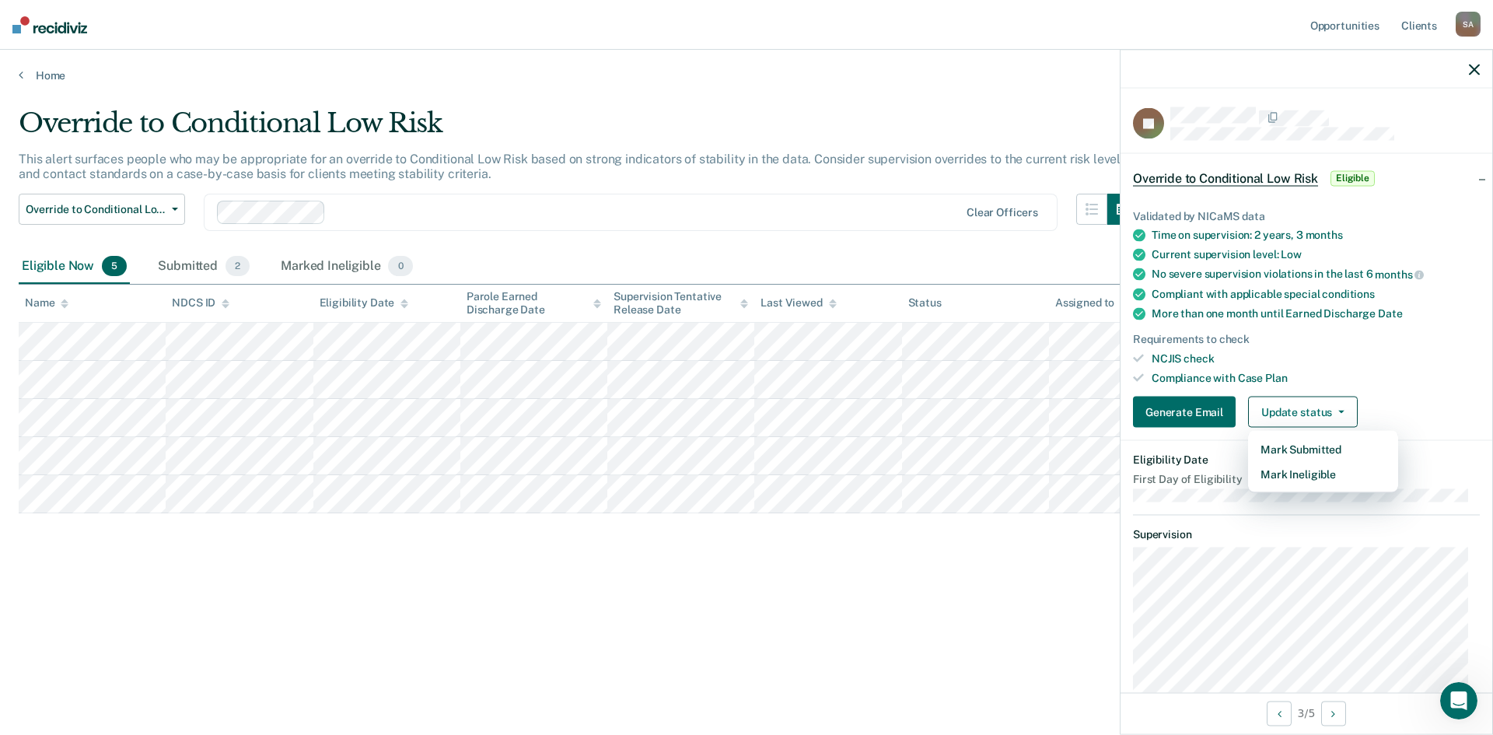  What do you see at coordinates (1188, 412) in the screenshot?
I see `a: Generate Email` at bounding box center [1188, 412].